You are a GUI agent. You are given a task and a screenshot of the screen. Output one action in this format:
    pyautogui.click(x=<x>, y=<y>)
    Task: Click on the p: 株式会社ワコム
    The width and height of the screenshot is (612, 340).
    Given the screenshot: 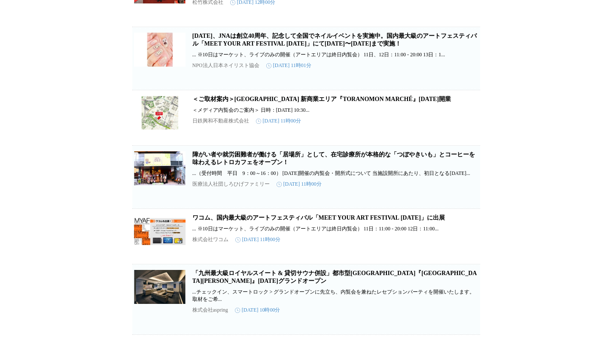 What is the action you would take?
    pyautogui.click(x=210, y=239)
    